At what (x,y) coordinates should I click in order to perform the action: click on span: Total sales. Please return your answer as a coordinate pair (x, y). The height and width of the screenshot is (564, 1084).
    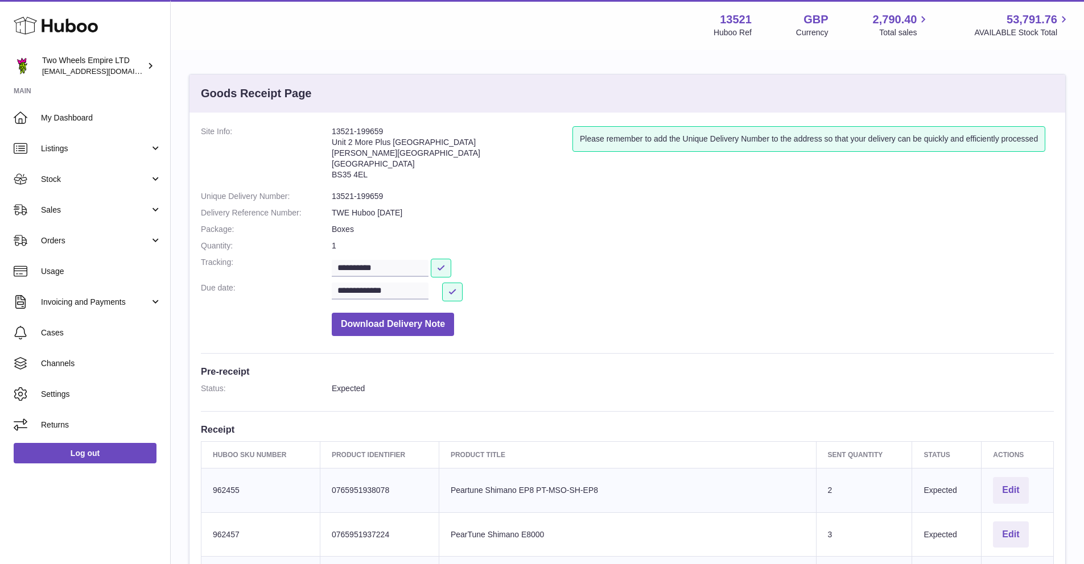
    Looking at the image, I should click on (904, 32).